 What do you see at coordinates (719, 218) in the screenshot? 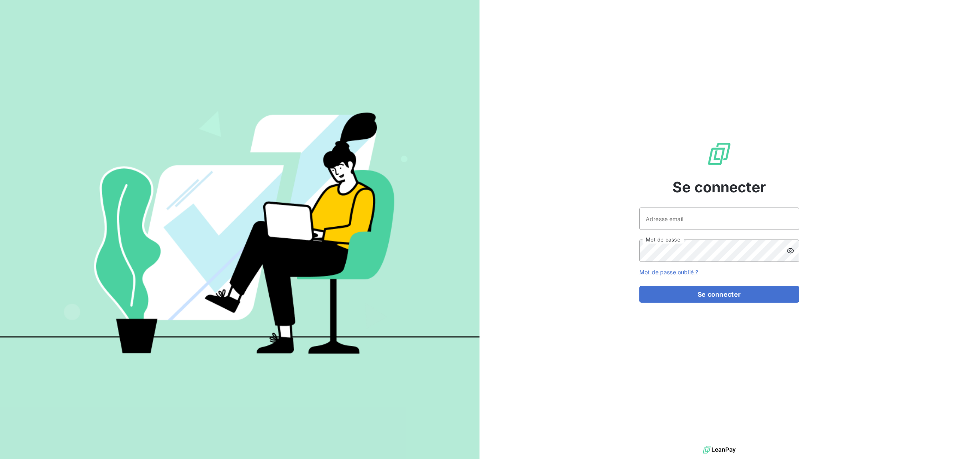
I see `input: placeholder` at bounding box center [719, 218].